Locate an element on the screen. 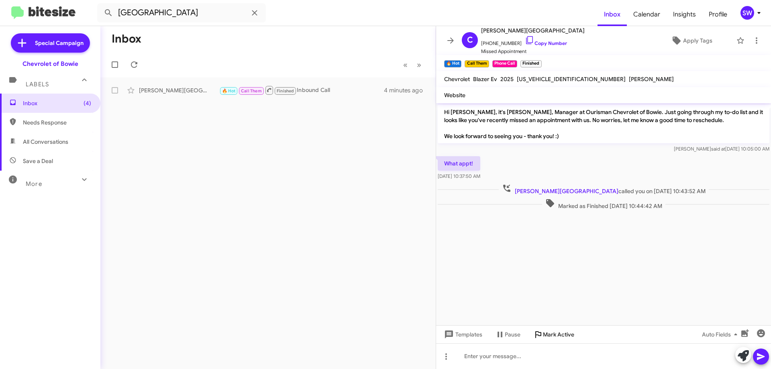 Image resolution: width=771 pixels, height=369 pixels. nav: Page navigation example is located at coordinates (412, 65).